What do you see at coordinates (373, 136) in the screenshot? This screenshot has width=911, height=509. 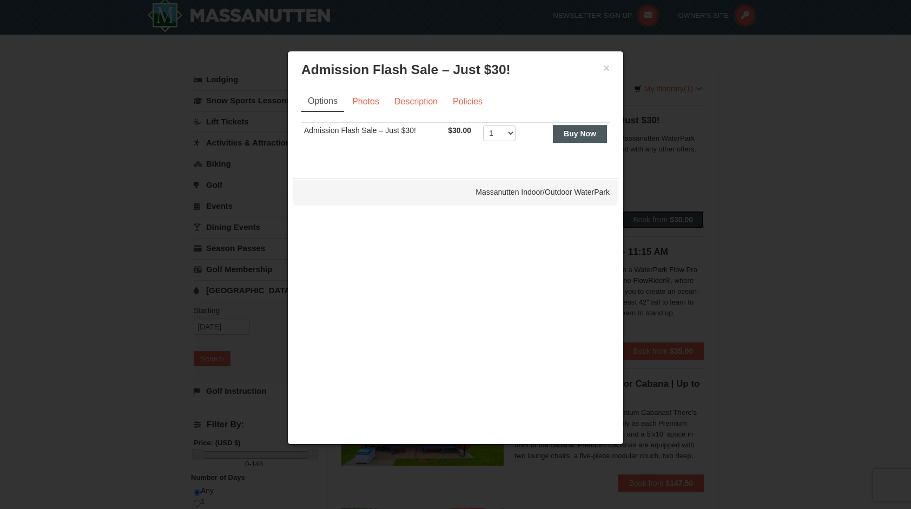 I see `td: Admission Flash Sale – Just $30!` at bounding box center [373, 136].